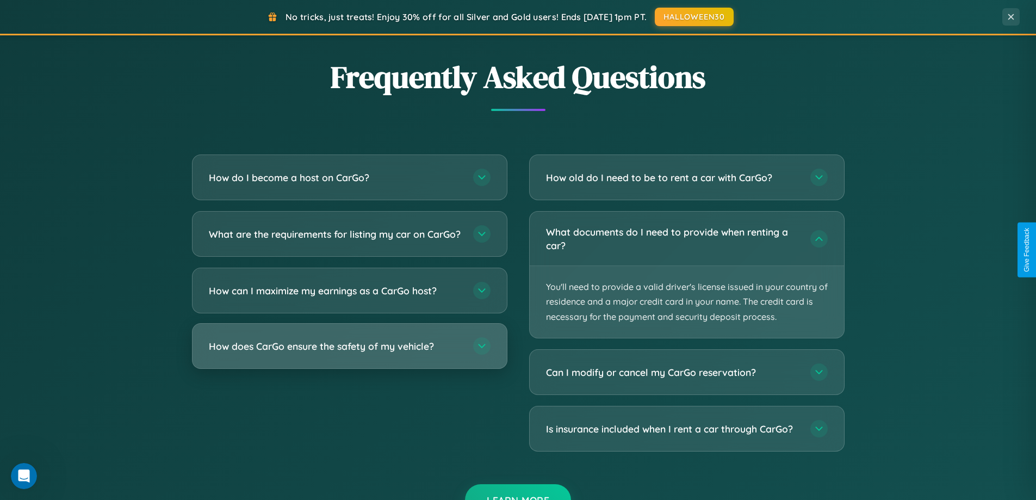 This screenshot has height=500, width=1036. I want to click on h3: How does CarGo ensure the safety of my vehicle?, so click(336, 346).